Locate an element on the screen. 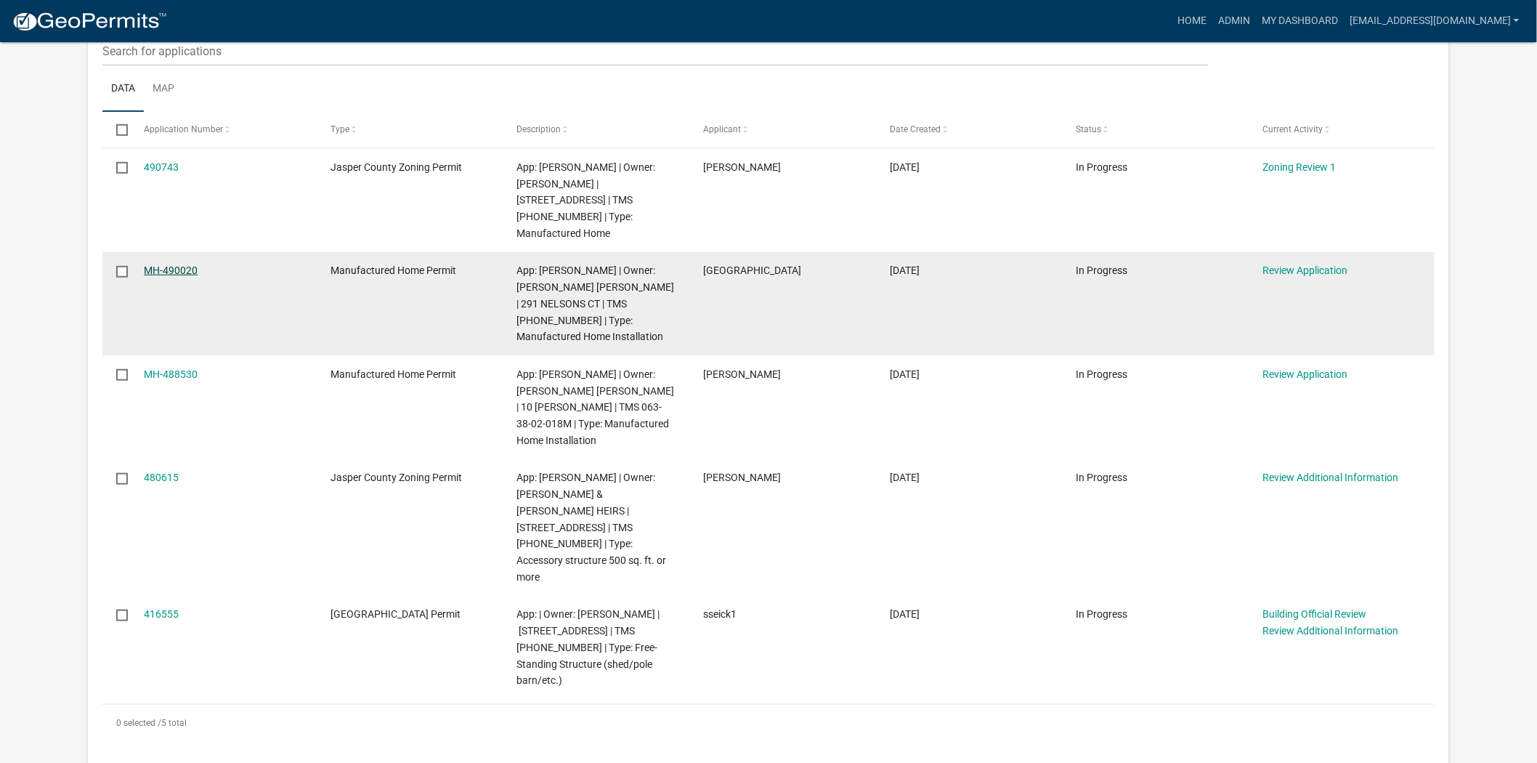 This screenshot has height=763, width=1537. span: Angla Bonaparte is located at coordinates (742, 477).